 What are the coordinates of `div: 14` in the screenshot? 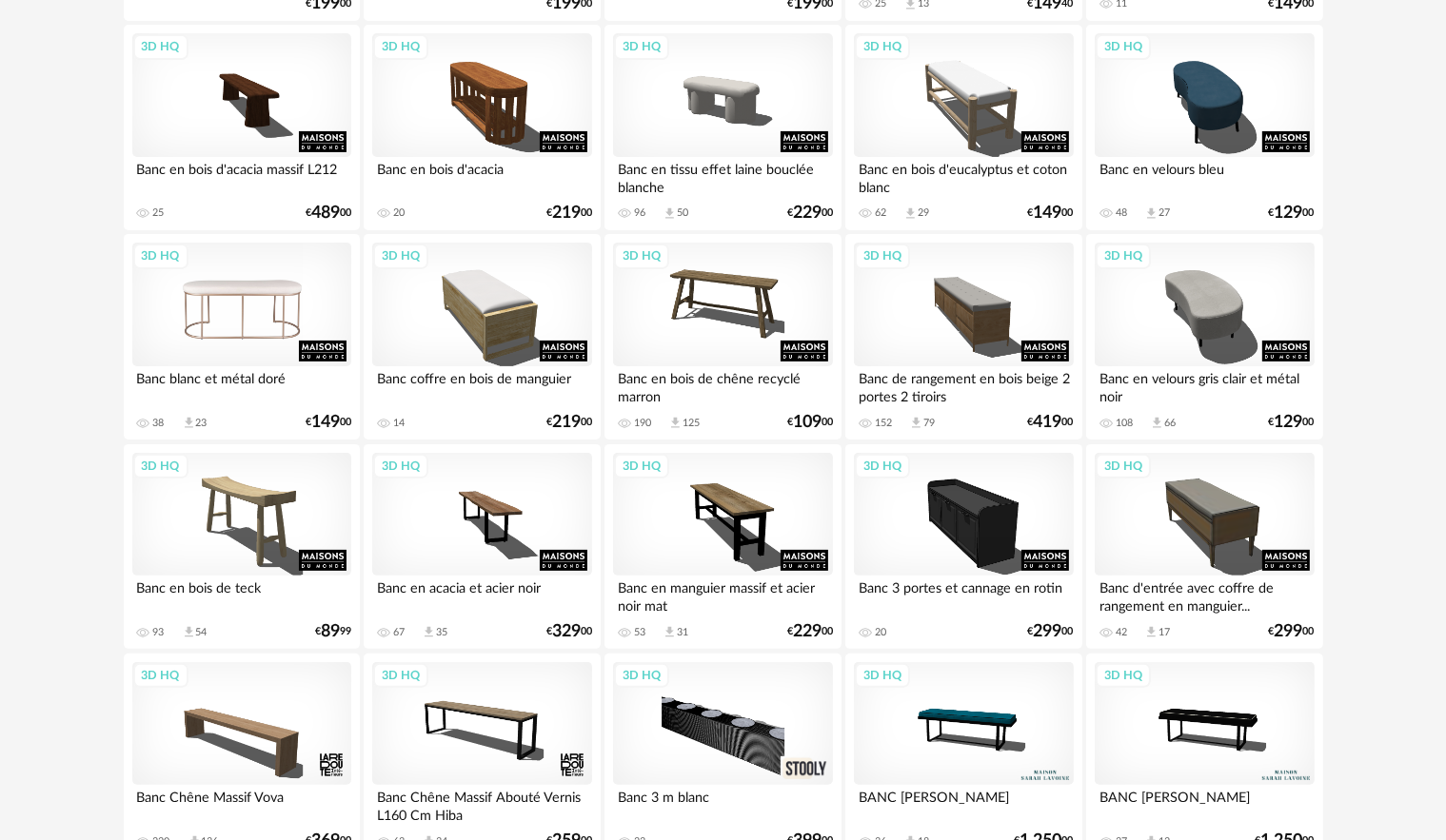 It's located at (398, 424).